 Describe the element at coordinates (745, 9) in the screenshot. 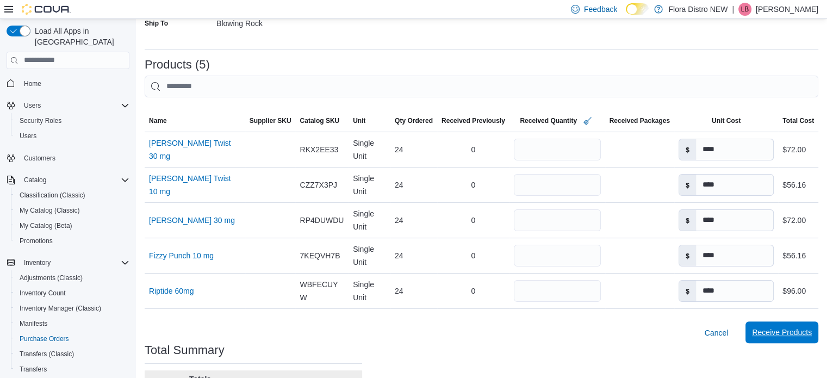

I see `div: Lisa Barnes` at that location.